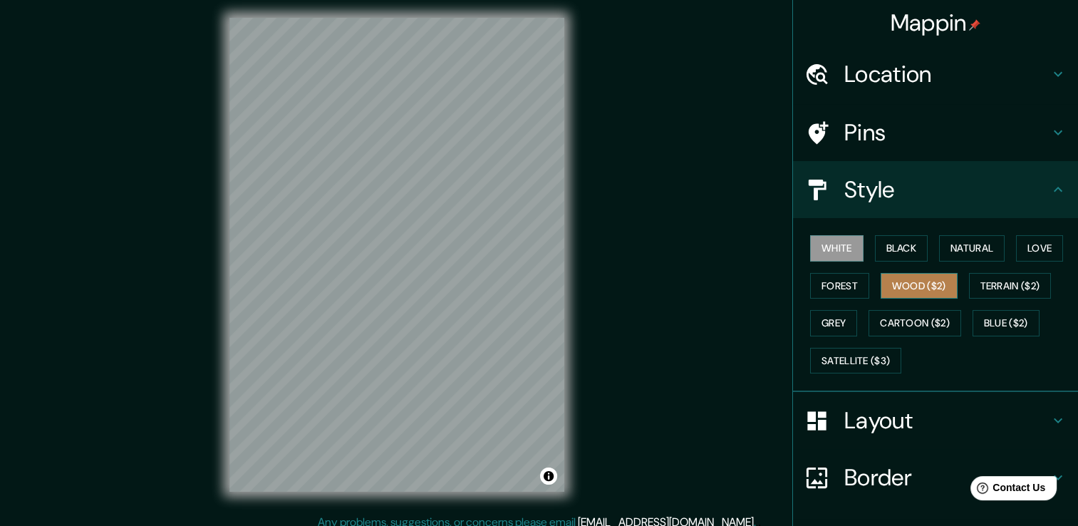  What do you see at coordinates (947, 190) in the screenshot?
I see `h4: Style` at bounding box center [947, 190].